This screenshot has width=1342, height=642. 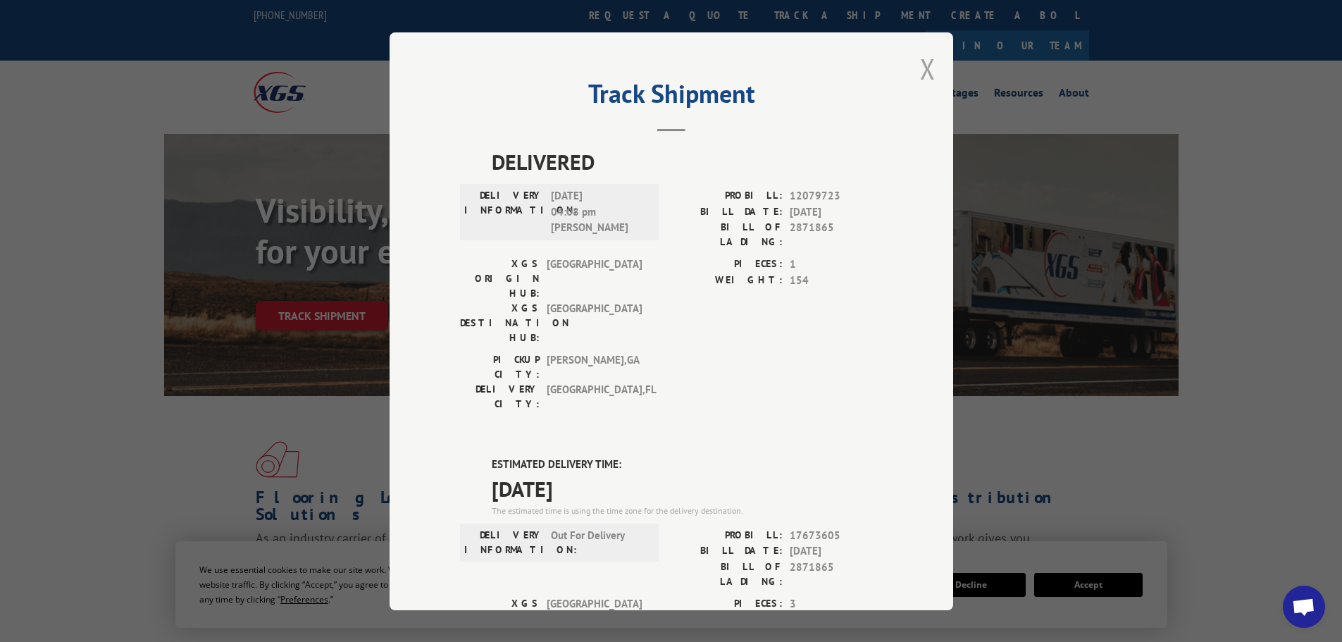 What do you see at coordinates (836, 535) in the screenshot?
I see `span: 17673605` at bounding box center [836, 535].